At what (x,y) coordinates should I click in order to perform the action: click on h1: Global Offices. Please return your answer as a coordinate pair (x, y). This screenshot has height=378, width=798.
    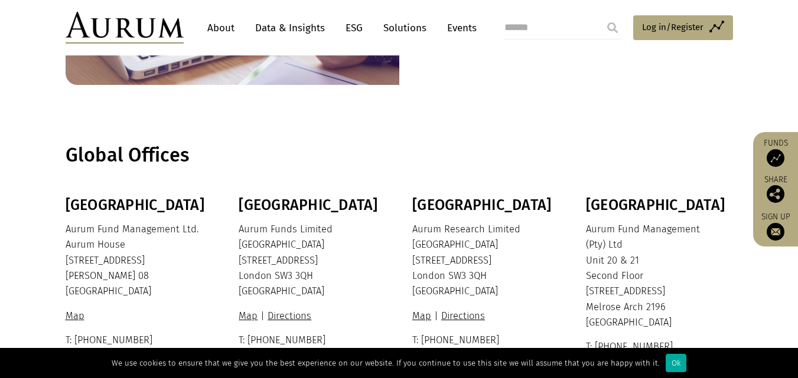
    Looking at the image, I should click on (397, 155).